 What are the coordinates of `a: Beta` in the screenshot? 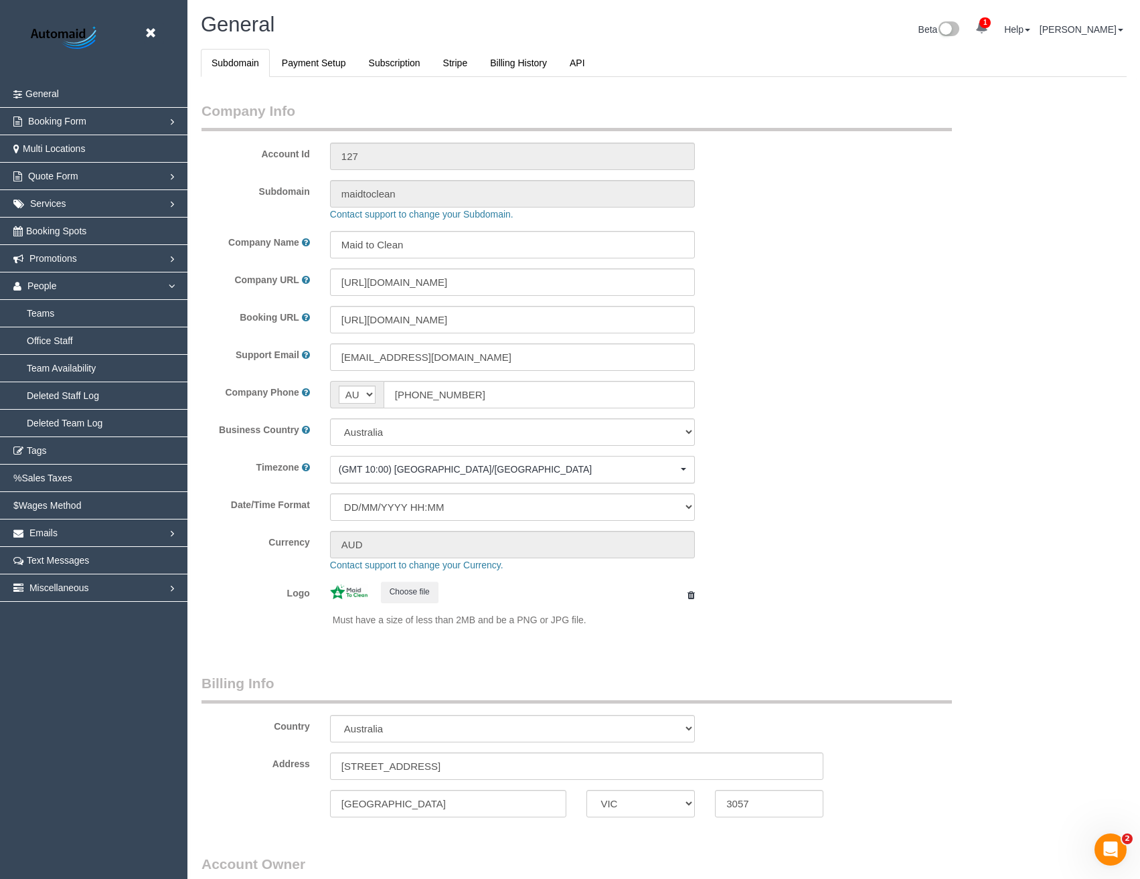 It's located at (940, 29).